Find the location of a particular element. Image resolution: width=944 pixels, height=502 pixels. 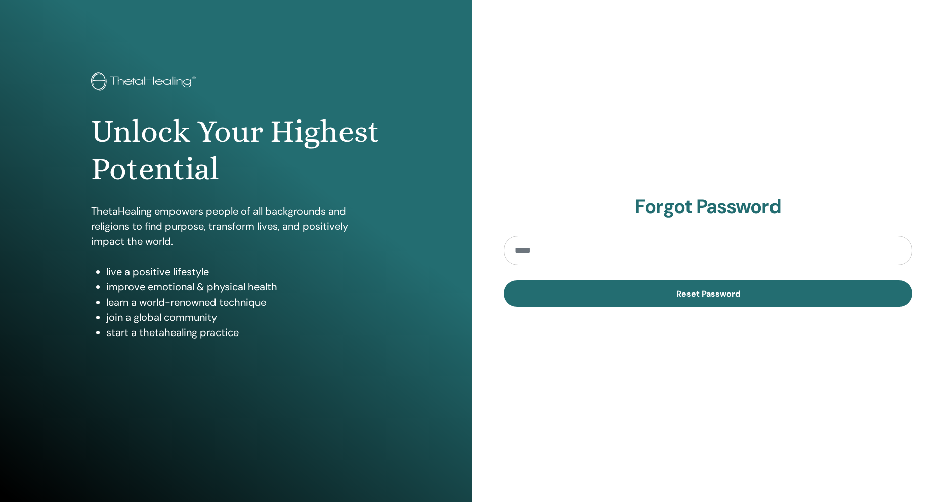

li: start a thetahealing practice is located at coordinates (243, 332).